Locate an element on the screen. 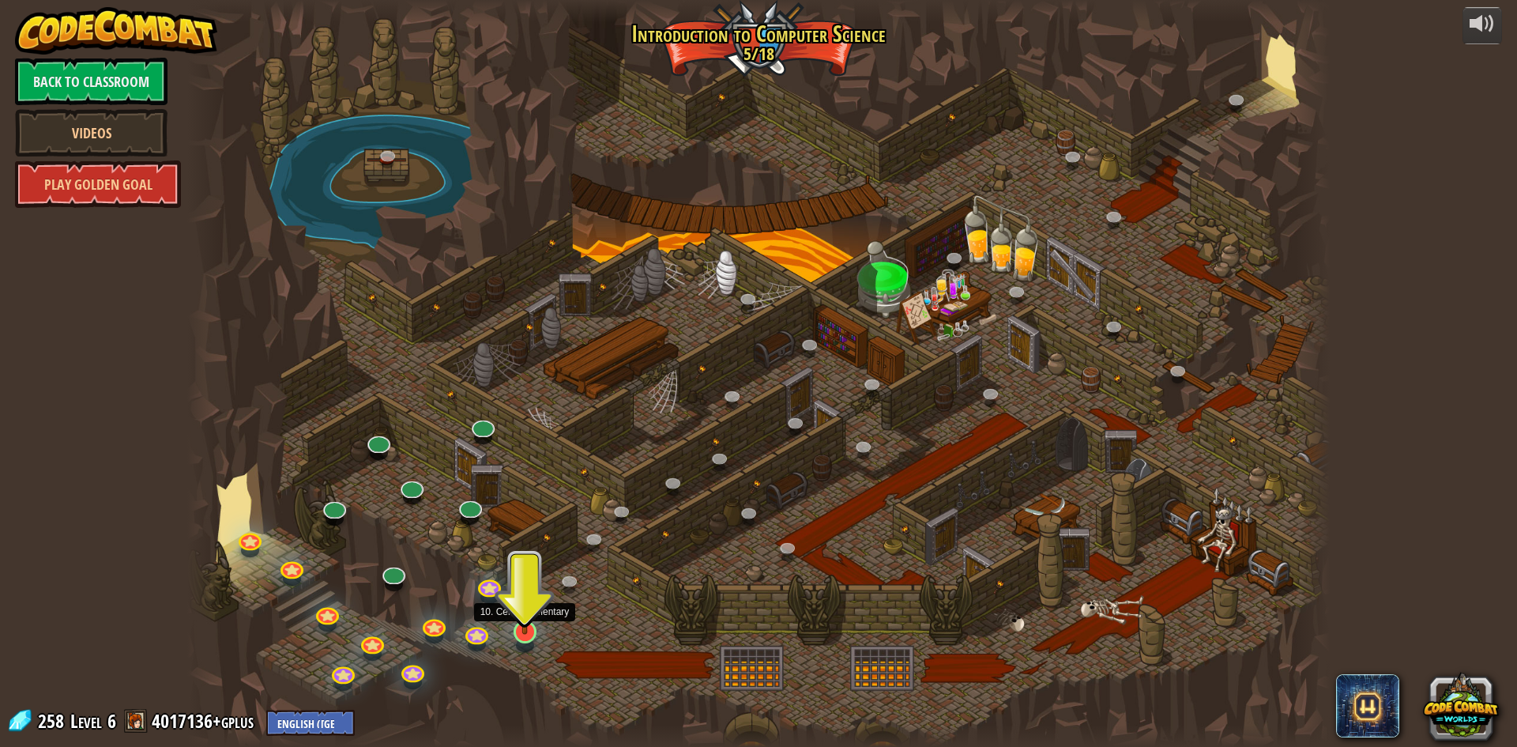  a: Videos is located at coordinates (91, 133).